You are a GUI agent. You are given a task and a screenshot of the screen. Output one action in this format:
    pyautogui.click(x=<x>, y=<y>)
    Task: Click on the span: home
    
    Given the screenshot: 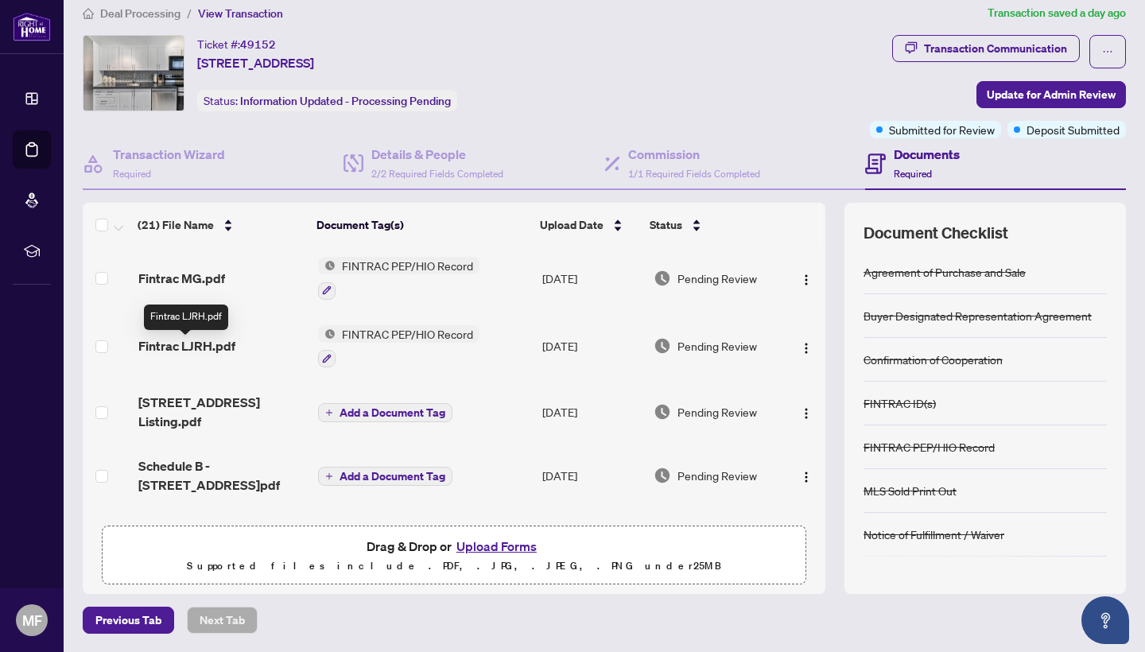 What is the action you would take?
    pyautogui.click(x=88, y=14)
    